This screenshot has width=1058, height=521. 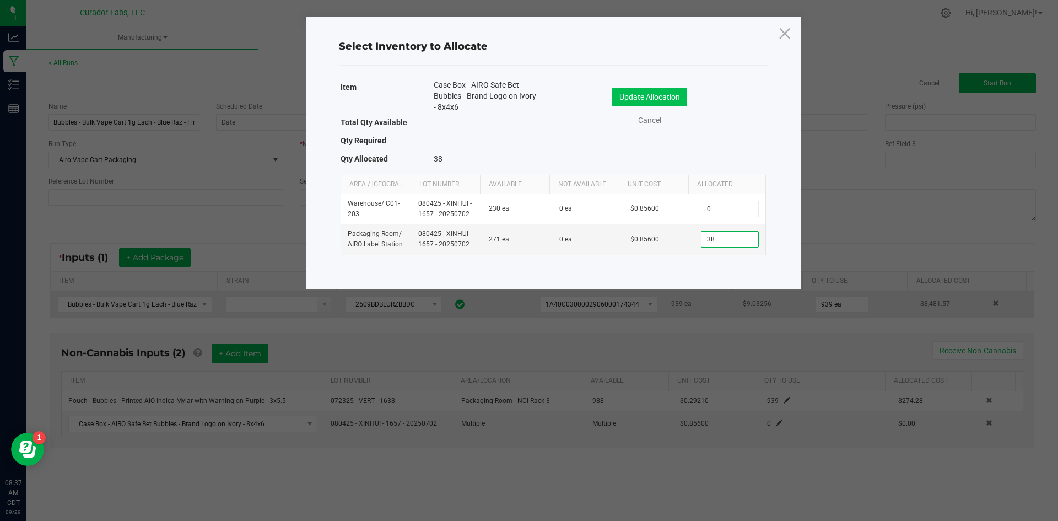 What do you see at coordinates (485, 96) in the screenshot?
I see `span: Case Box - AIRO Safe Bet Bubbles - Brand Logo on Ivory - 8x4x6` at bounding box center [485, 96].